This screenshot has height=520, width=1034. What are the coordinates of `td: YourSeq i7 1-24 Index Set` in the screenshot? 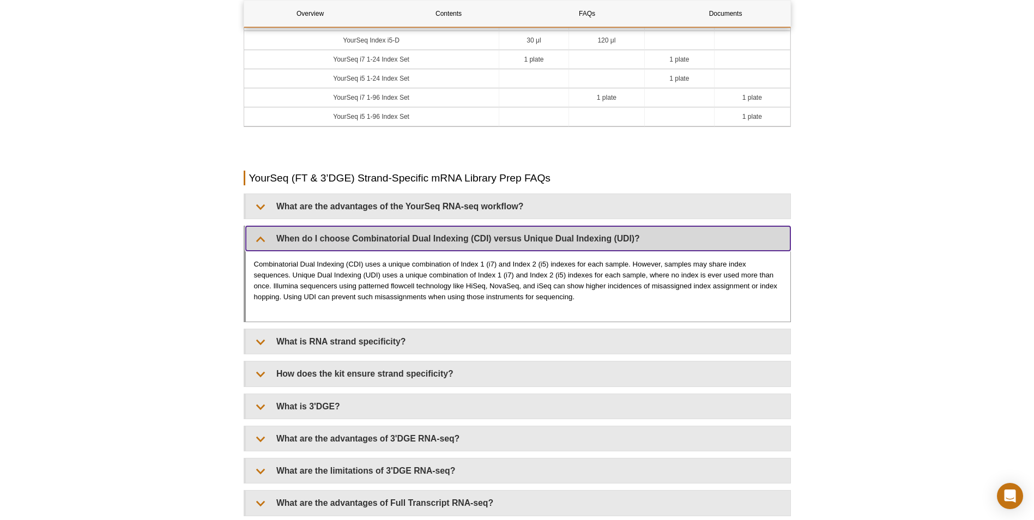 It's located at (372, 59).